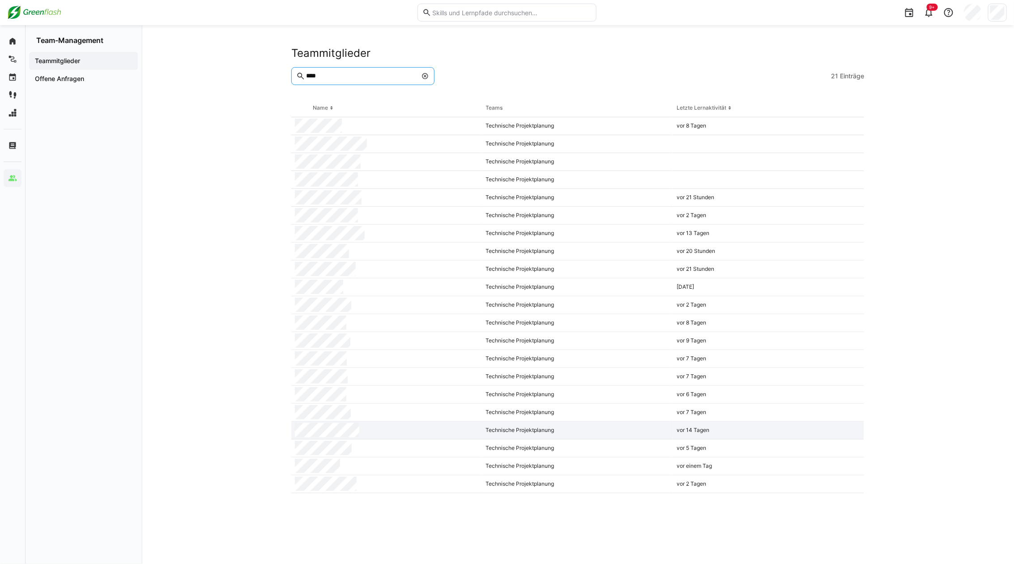 The height and width of the screenshot is (564, 1014). What do you see at coordinates (701, 108) in the screenshot?
I see `div: Letzte Lernaktivität` at bounding box center [701, 108].